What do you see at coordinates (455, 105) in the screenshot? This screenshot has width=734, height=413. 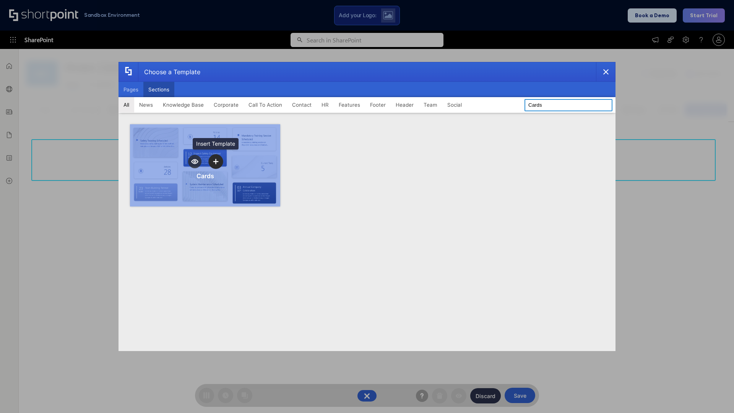 I see `button: Social` at bounding box center [455, 105].